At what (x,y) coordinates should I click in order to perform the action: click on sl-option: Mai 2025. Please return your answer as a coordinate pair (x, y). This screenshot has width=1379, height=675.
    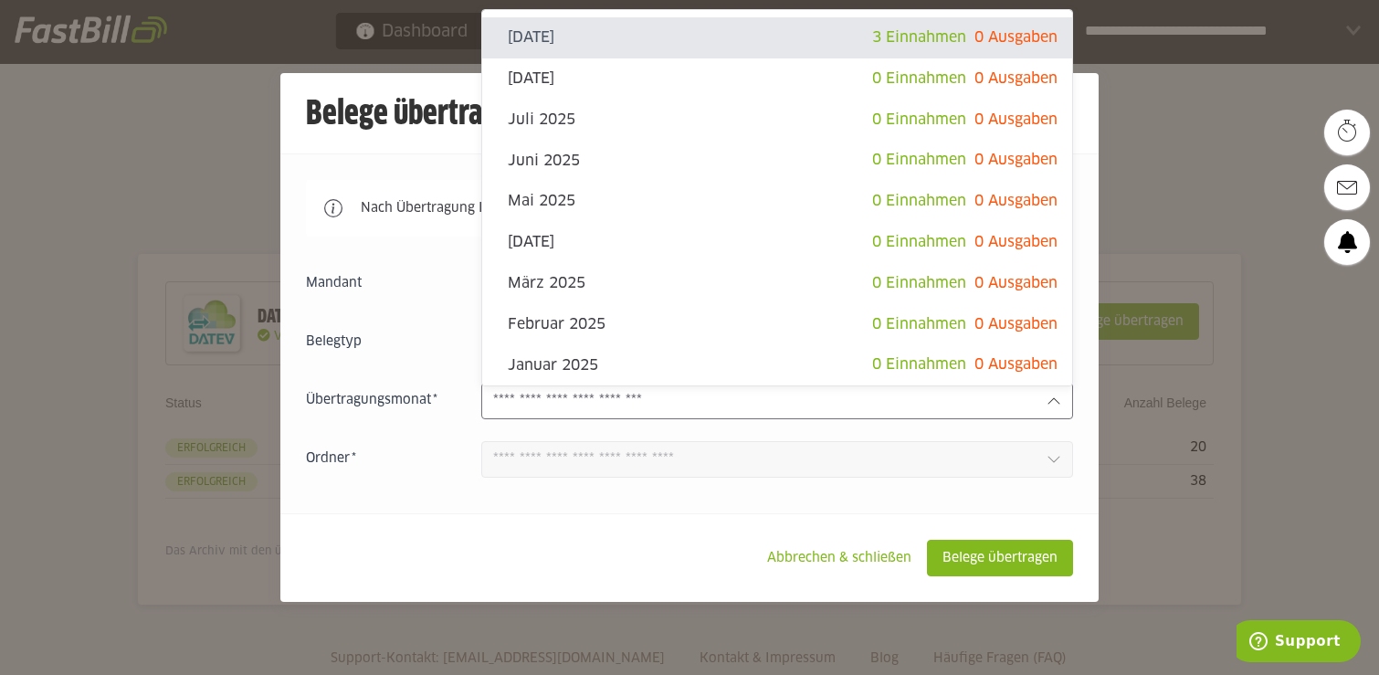
    Looking at the image, I should click on (777, 201).